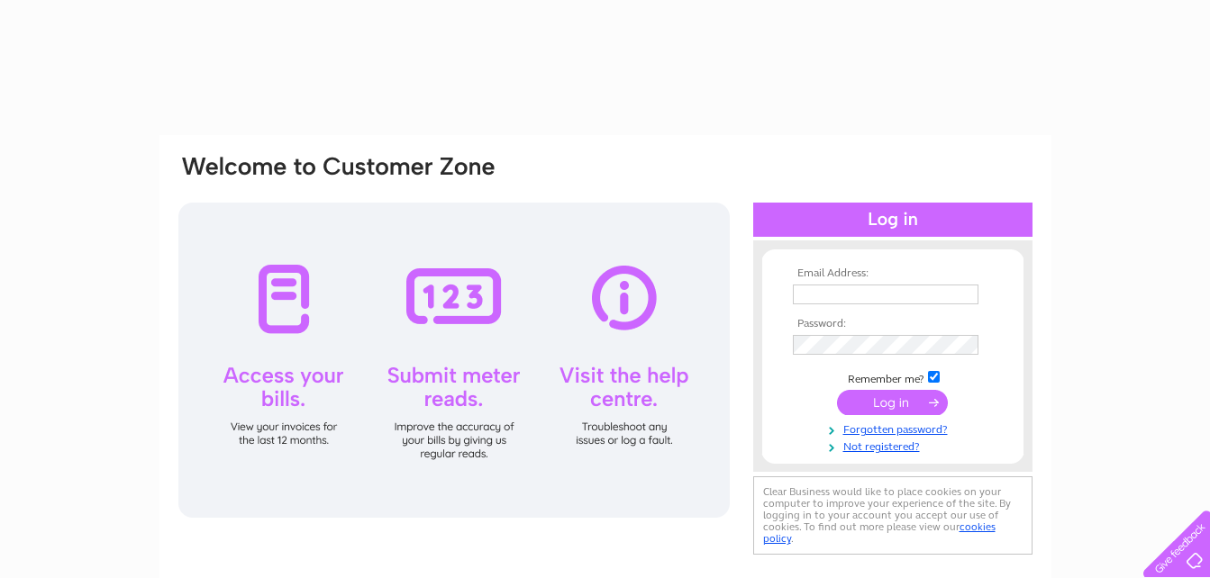  I want to click on th: Password:, so click(893, 324).